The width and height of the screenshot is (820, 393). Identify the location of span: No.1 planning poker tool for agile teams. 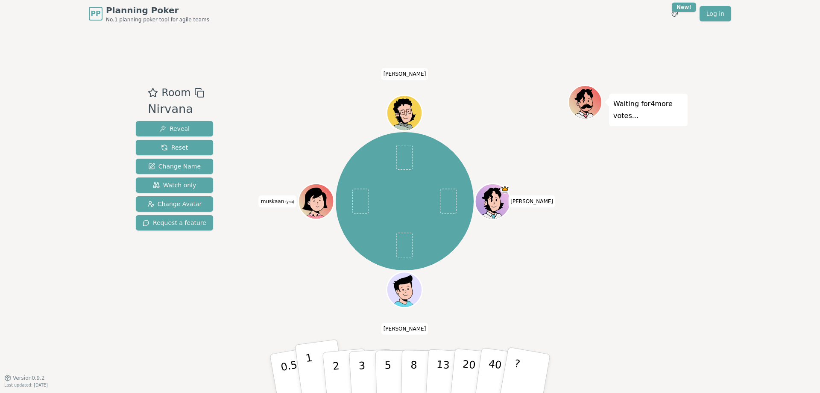
(158, 20).